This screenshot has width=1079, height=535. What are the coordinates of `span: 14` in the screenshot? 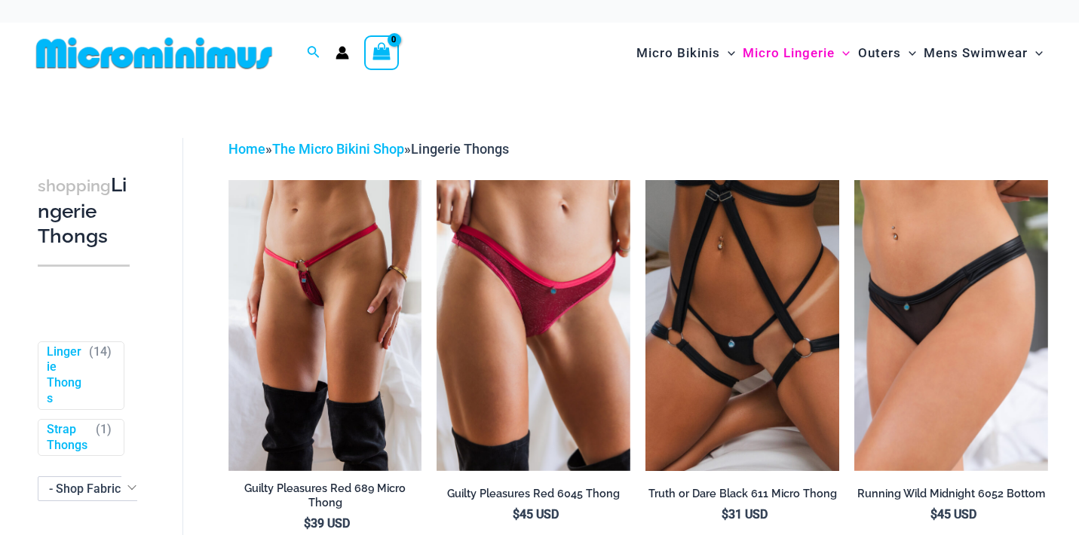 It's located at (100, 351).